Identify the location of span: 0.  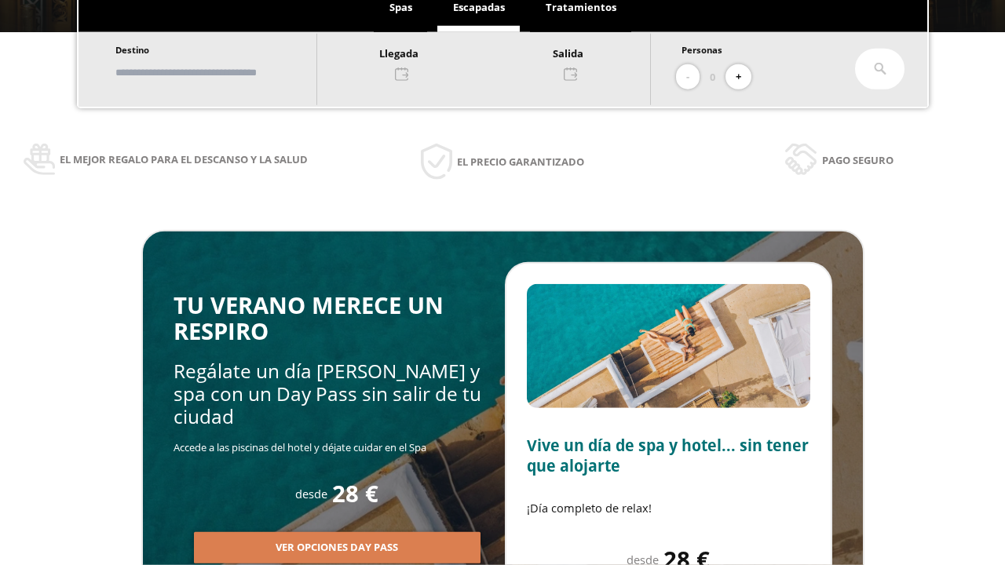
(712, 77).